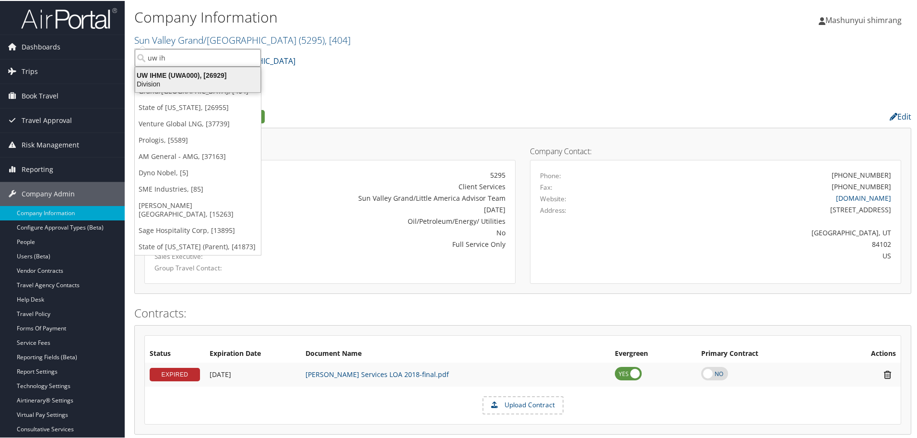 The height and width of the screenshot is (438, 917). I want to click on h2: Contracts:, so click(523, 312).